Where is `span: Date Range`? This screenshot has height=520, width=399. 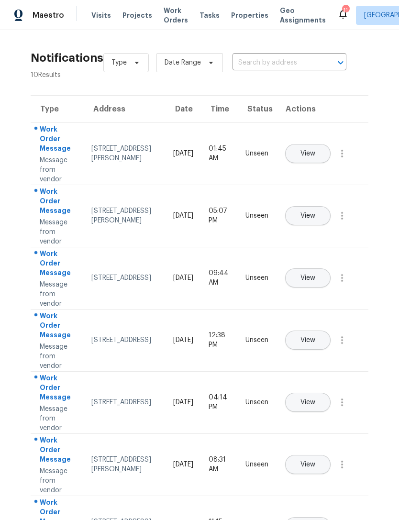
span: Date Range is located at coordinates (183, 63).